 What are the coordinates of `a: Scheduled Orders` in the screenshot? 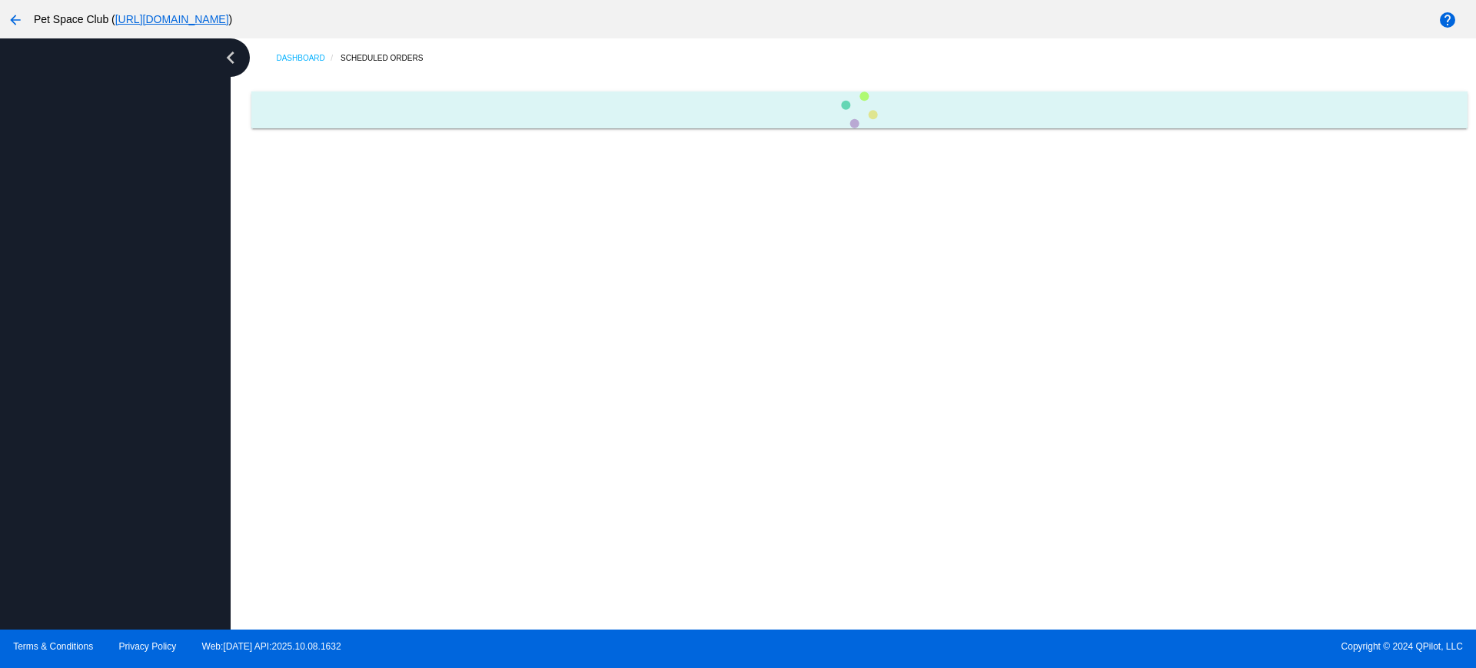 It's located at (388, 58).